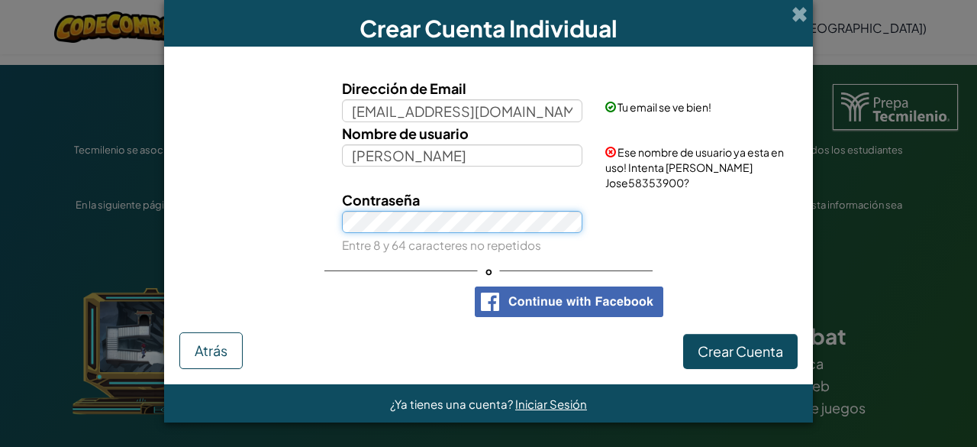 The height and width of the screenshot is (447, 977). Describe the element at coordinates (489, 270) in the screenshot. I see `span: o` at that location.